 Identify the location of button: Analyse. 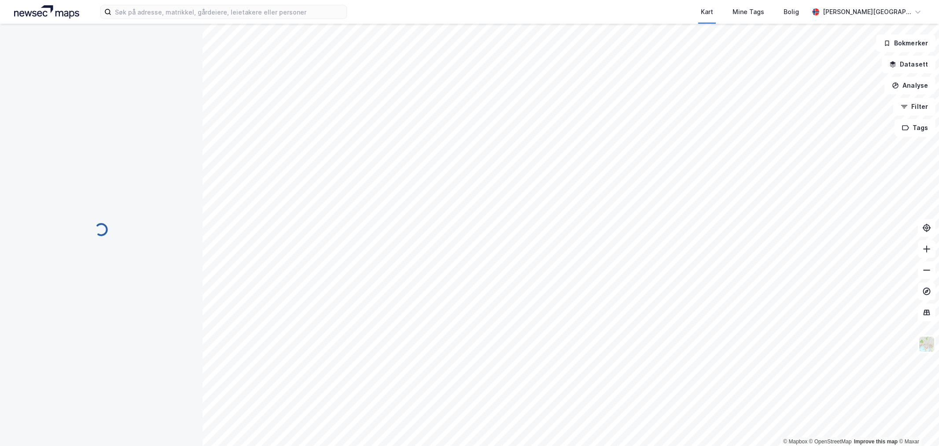
(910, 85).